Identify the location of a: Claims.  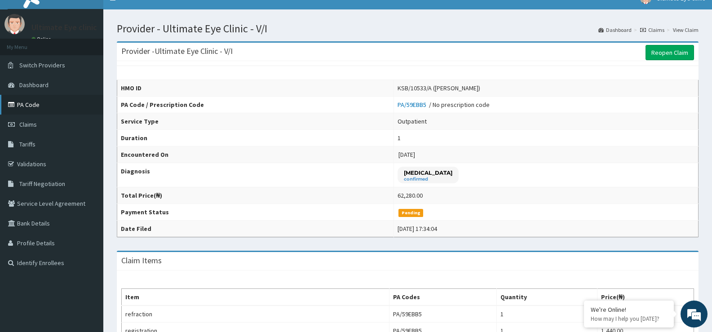
(652, 30).